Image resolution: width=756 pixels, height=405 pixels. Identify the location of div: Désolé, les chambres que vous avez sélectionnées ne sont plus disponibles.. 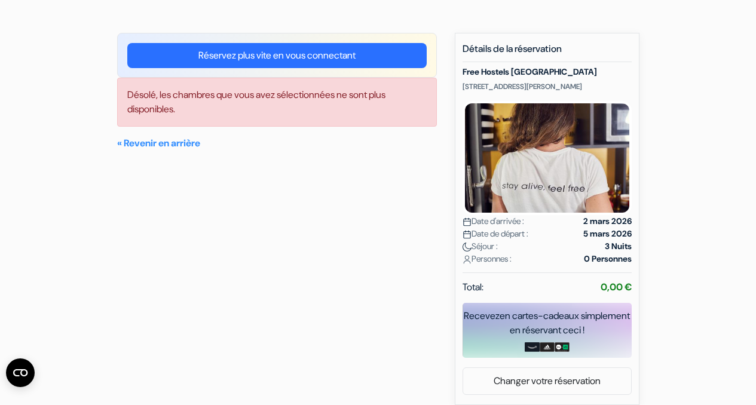
(277, 102).